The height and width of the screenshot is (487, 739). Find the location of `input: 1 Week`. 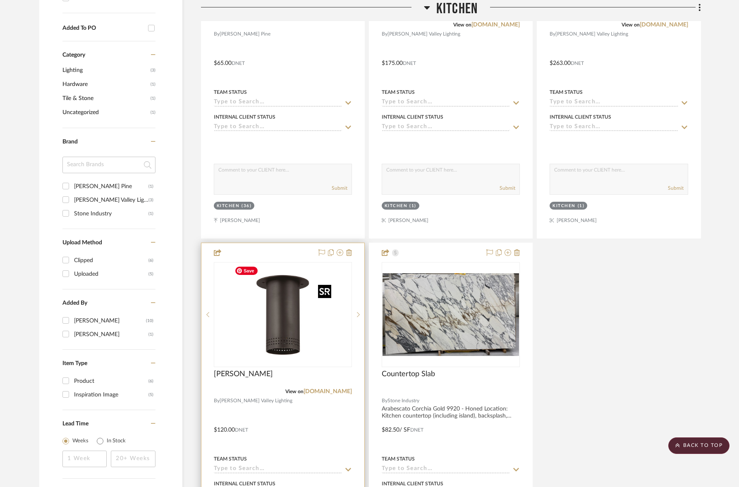

input: 1 Week is located at coordinates (85, 459).